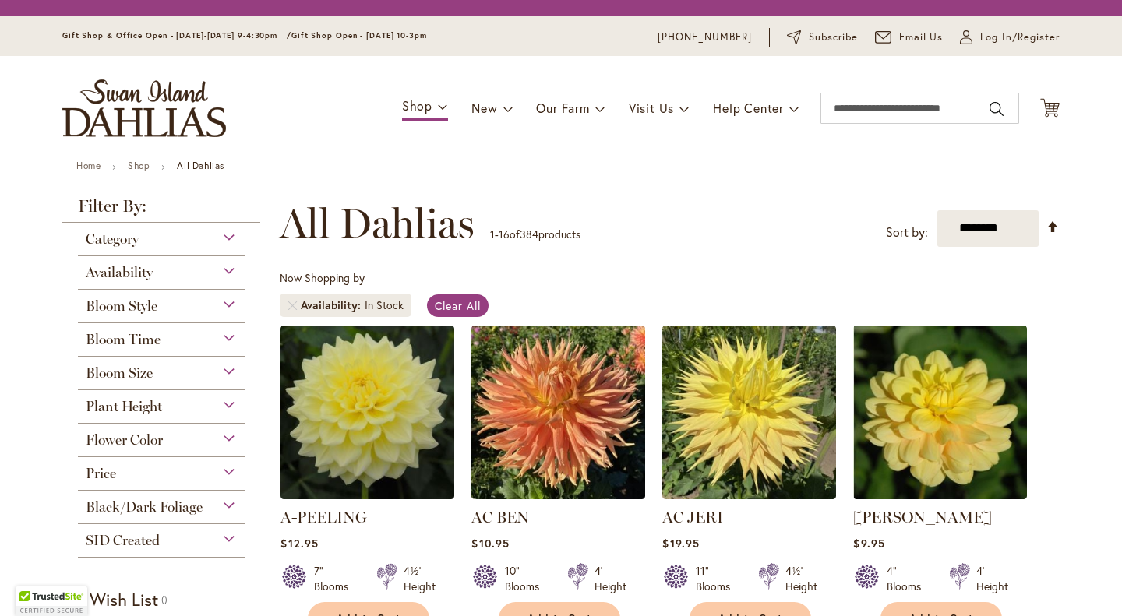 This screenshot has height=616, width=1122. What do you see at coordinates (299, 543) in the screenshot?
I see `span: $12.95` at bounding box center [299, 543].